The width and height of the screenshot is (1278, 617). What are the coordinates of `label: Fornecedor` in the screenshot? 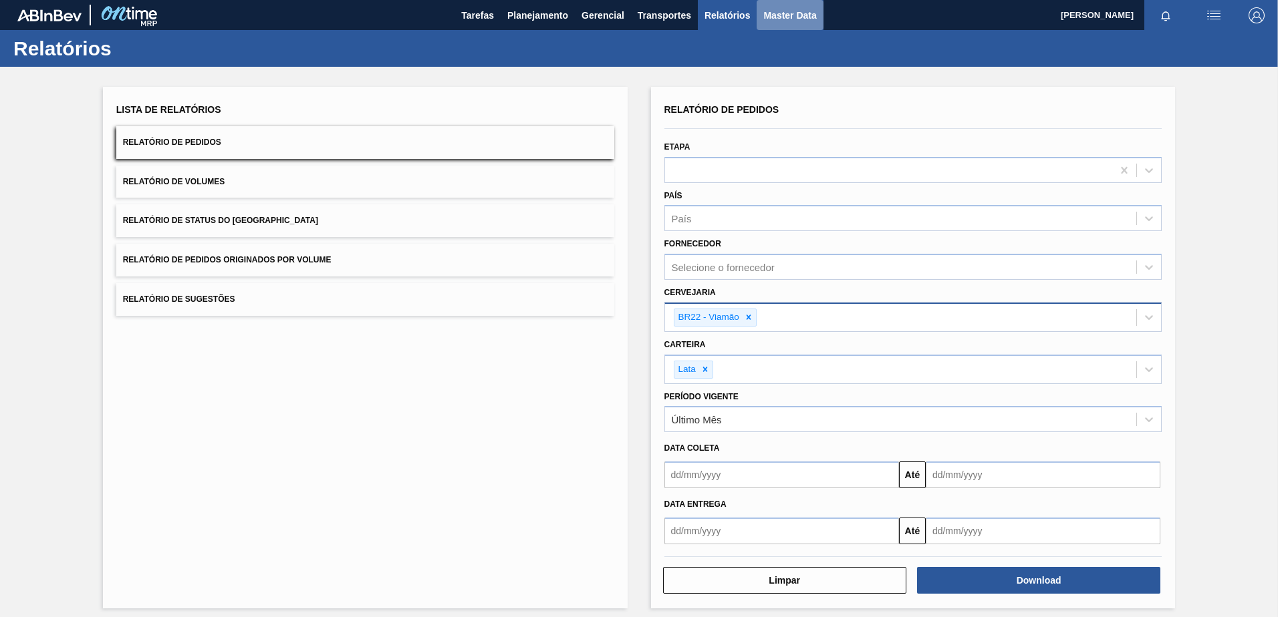 It's located at (692, 244).